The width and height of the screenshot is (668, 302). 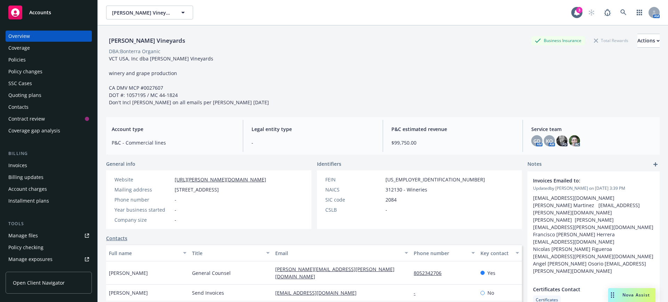 I want to click on div: Company size, so click(x=143, y=220).